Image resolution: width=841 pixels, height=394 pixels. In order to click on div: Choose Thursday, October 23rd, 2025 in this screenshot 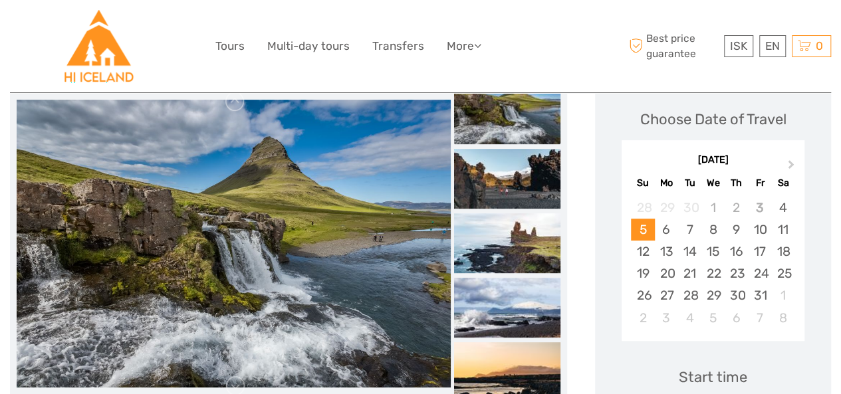, I will do `click(736, 273)`.